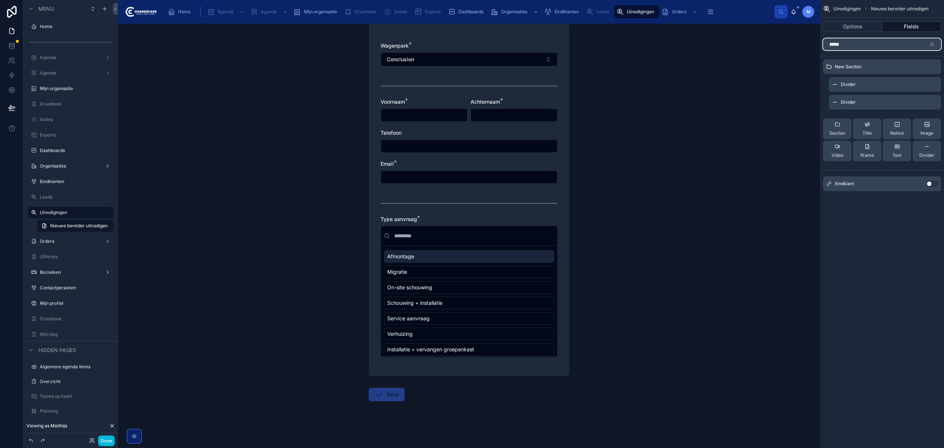 Image resolution: width=944 pixels, height=448 pixels. What do you see at coordinates (46, 9) in the screenshot?
I see `span: Menu` at bounding box center [46, 9].